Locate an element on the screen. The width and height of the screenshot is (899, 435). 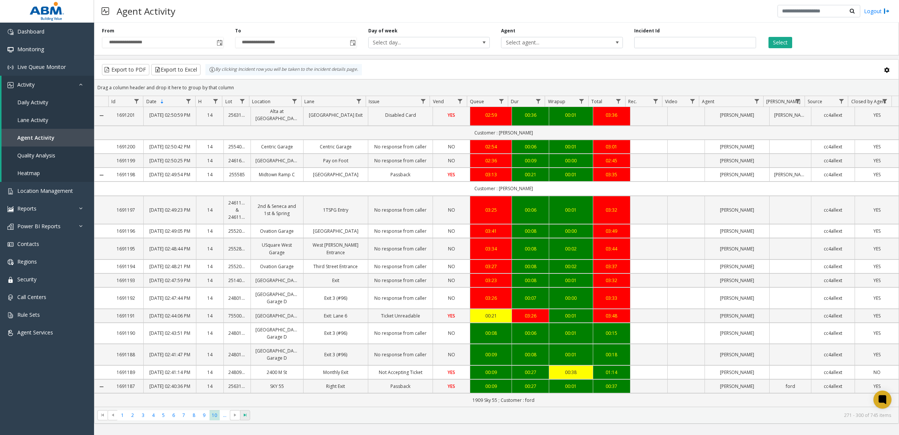
div: 03:27 is located at coordinates (491, 266).